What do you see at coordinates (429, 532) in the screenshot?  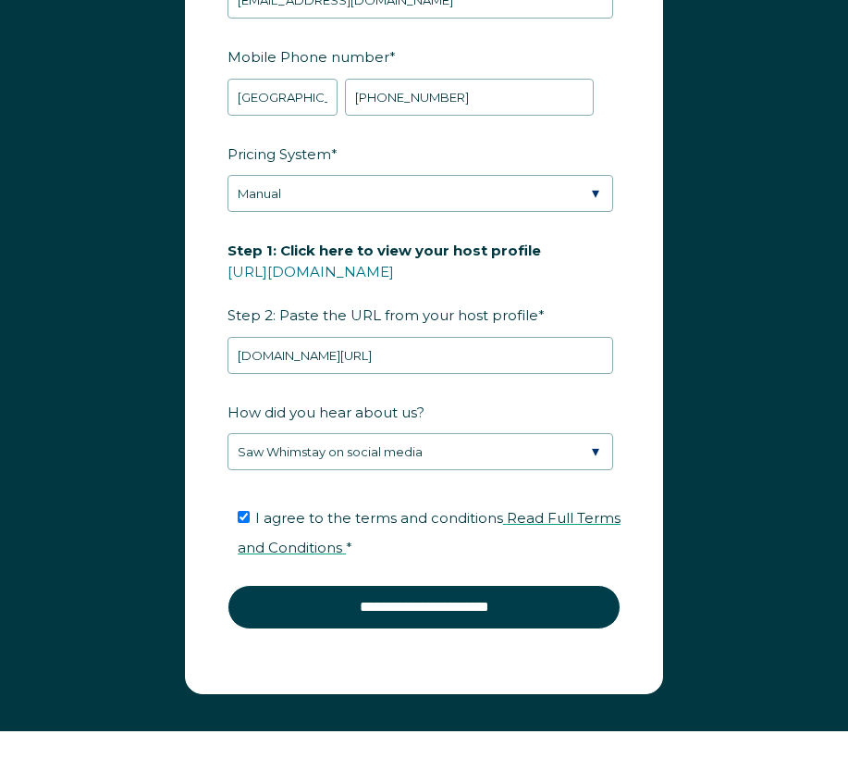 I see `span: I agree to the terms and conditions` at bounding box center [429, 532].